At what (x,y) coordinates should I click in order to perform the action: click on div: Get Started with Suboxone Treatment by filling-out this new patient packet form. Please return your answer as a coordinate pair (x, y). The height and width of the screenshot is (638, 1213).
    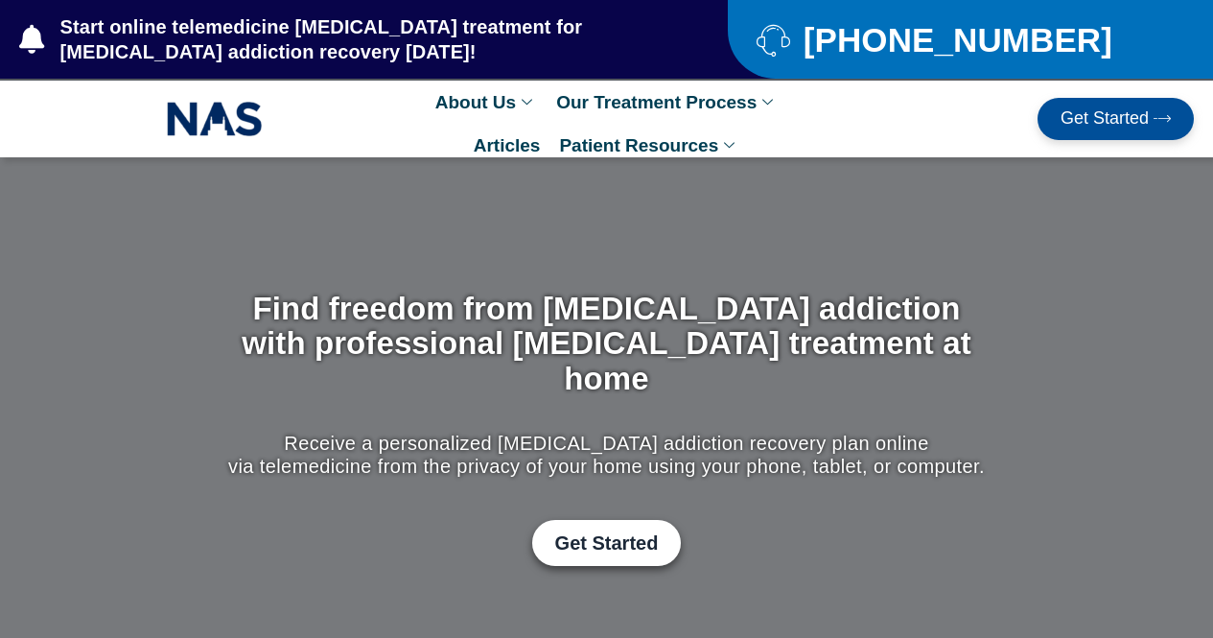
    Looking at the image, I should click on (606, 543).